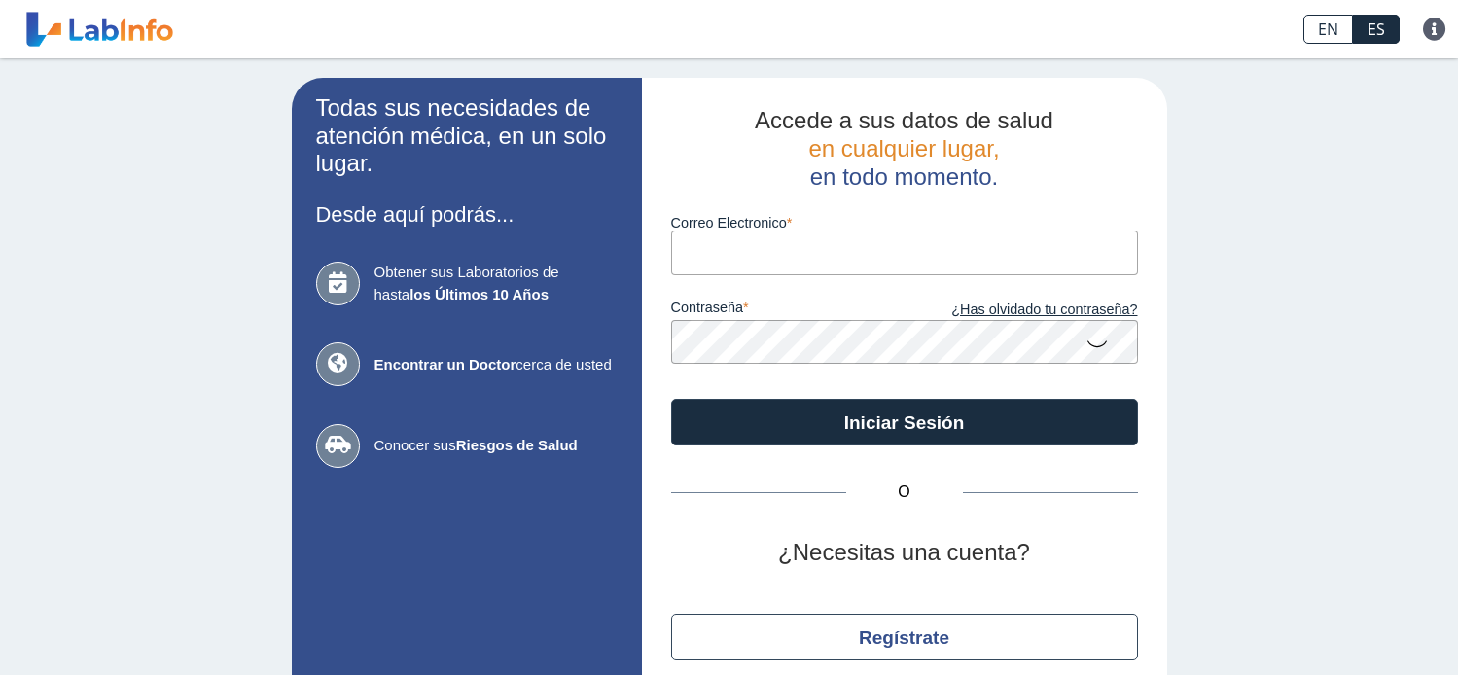  What do you see at coordinates (904, 176) in the screenshot?
I see `span: en todo momento.` at bounding box center [904, 176].